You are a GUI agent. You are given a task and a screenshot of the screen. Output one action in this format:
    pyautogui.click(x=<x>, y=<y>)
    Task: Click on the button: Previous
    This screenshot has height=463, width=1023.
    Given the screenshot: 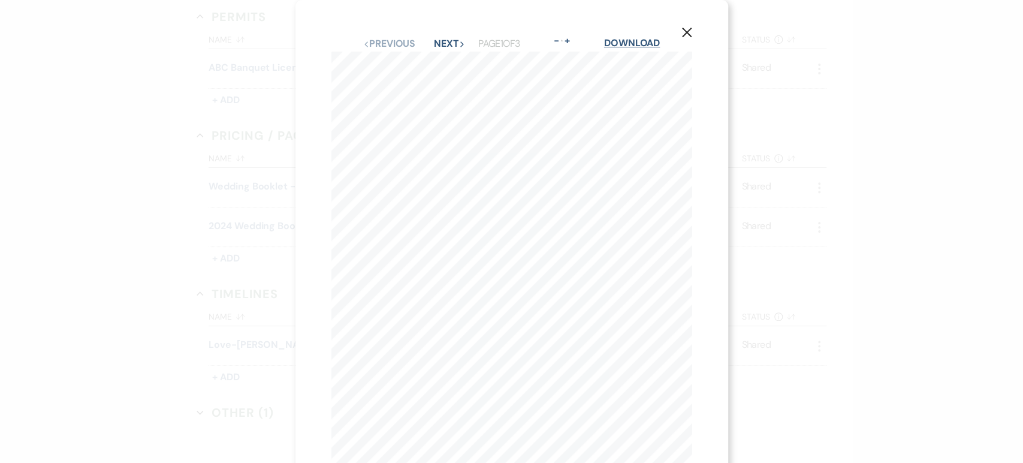 What is the action you would take?
    pyautogui.click(x=389, y=44)
    